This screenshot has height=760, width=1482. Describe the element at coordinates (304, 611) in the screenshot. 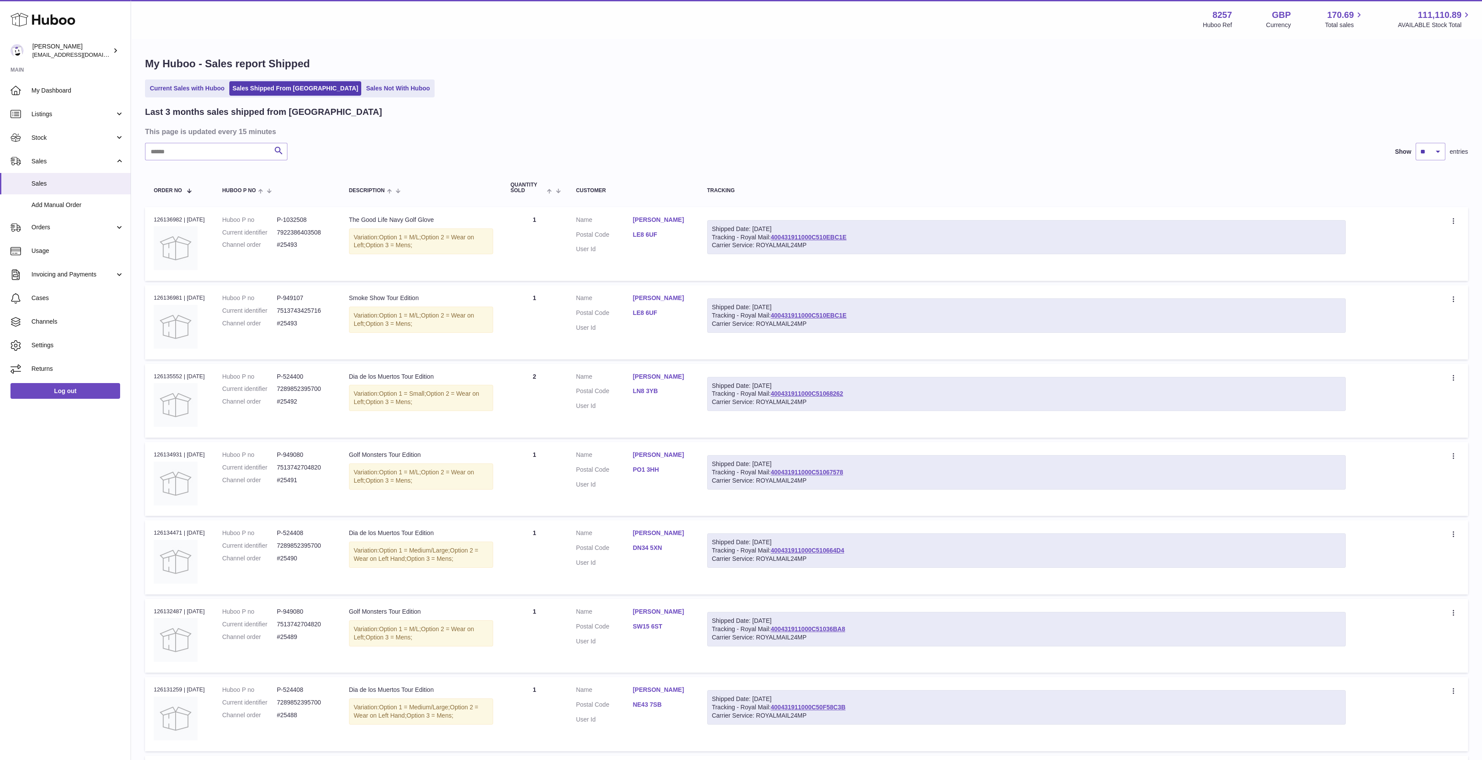

I see `dd: P-949080` at that location.